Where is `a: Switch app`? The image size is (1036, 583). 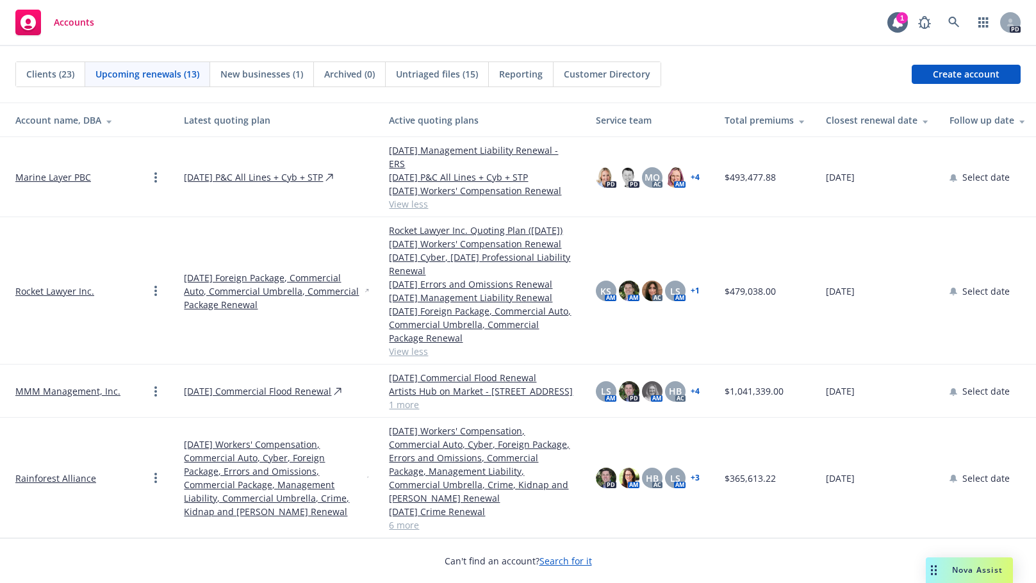 a: Switch app is located at coordinates (983, 22).